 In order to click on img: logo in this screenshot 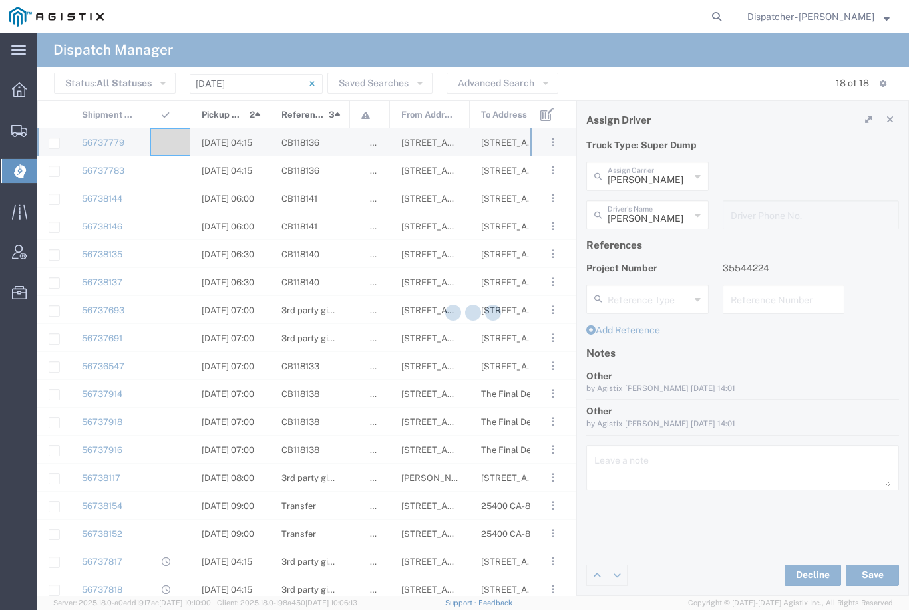, I will do `click(57, 17)`.